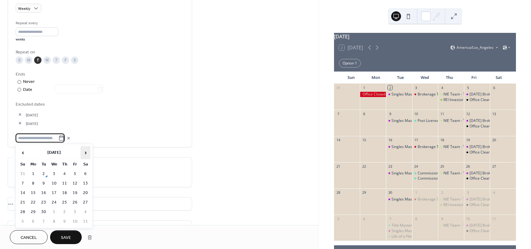 The width and height of the screenshot is (531, 249). What do you see at coordinates (23, 174) in the screenshot?
I see `td: 31` at bounding box center [23, 174].